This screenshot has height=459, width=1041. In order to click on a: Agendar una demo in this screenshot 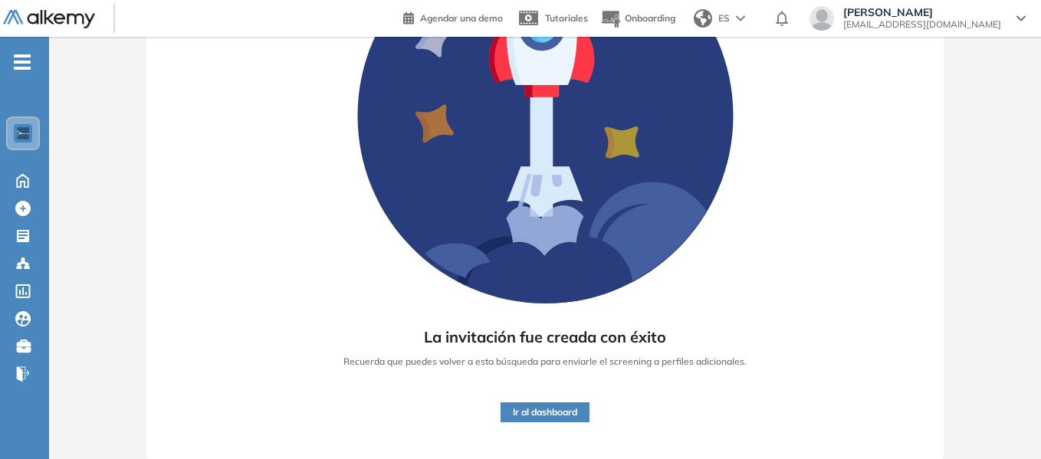, I will do `click(453, 17)`.